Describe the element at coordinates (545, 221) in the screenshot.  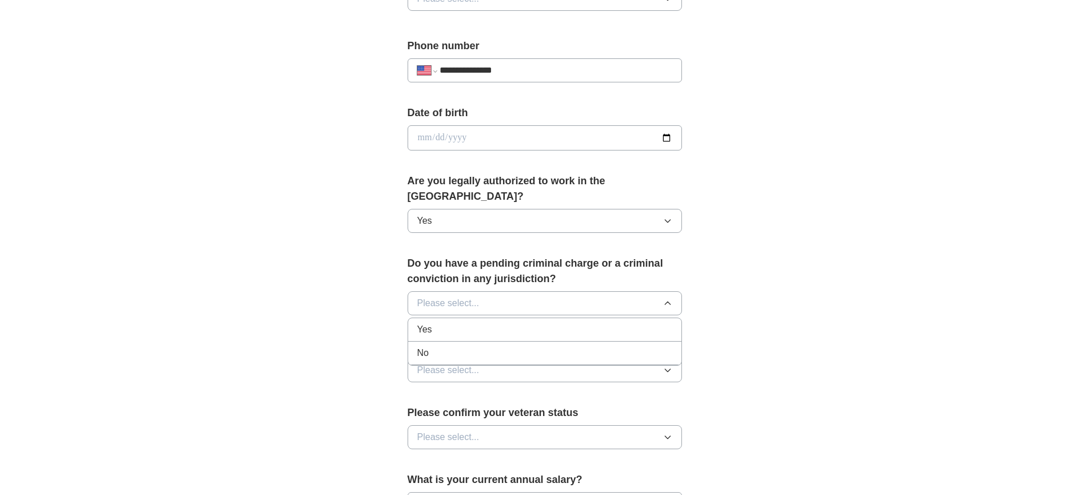
I see `button: Yes` at that location.